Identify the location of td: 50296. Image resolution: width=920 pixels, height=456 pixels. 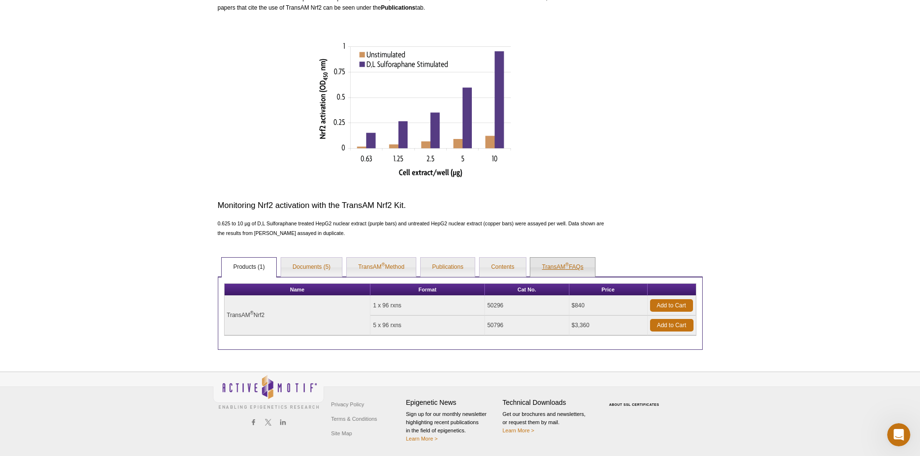
(527, 306).